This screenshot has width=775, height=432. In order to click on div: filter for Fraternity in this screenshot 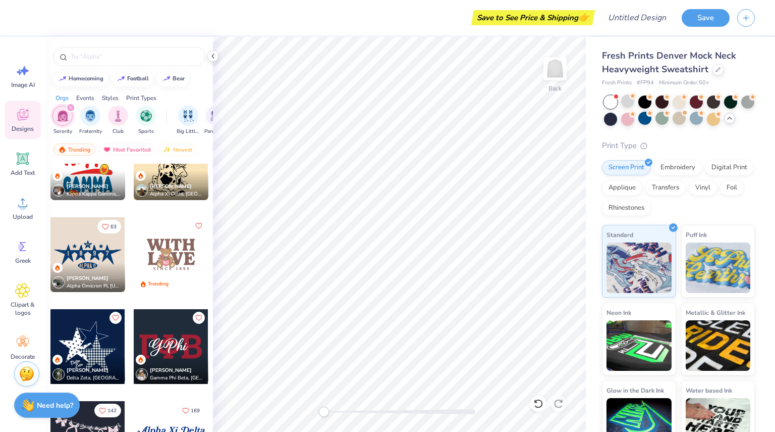, I will do `click(90, 120)`.